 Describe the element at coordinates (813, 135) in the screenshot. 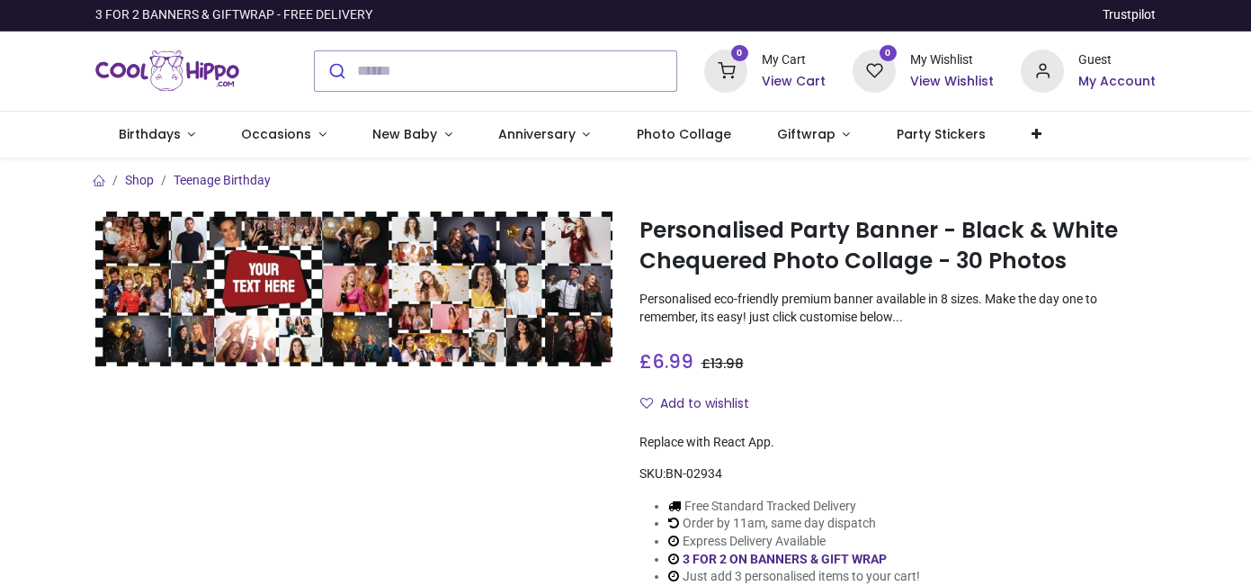

I see `a: Giftwrap` at that location.